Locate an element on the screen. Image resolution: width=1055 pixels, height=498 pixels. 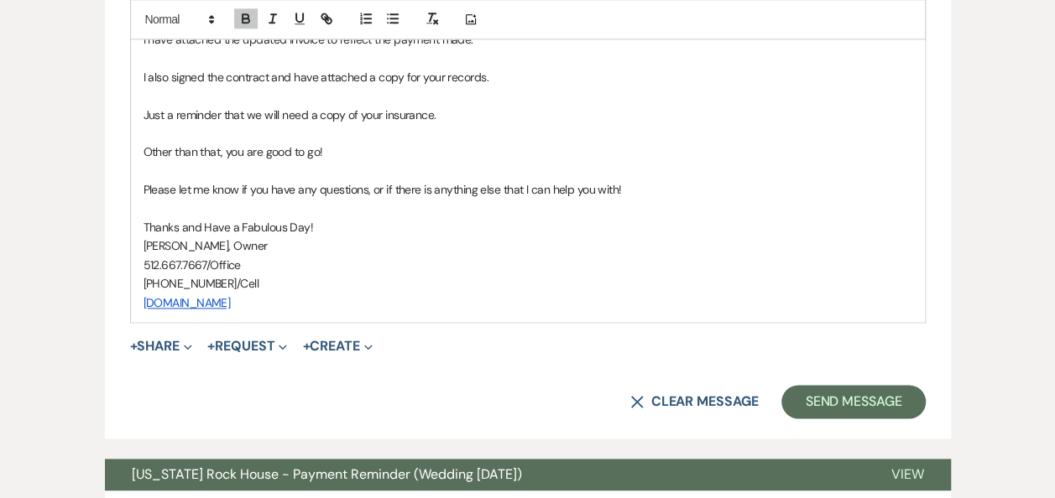
p: Just a reminder that we will need a copy of your insurance. is located at coordinates (528, 115).